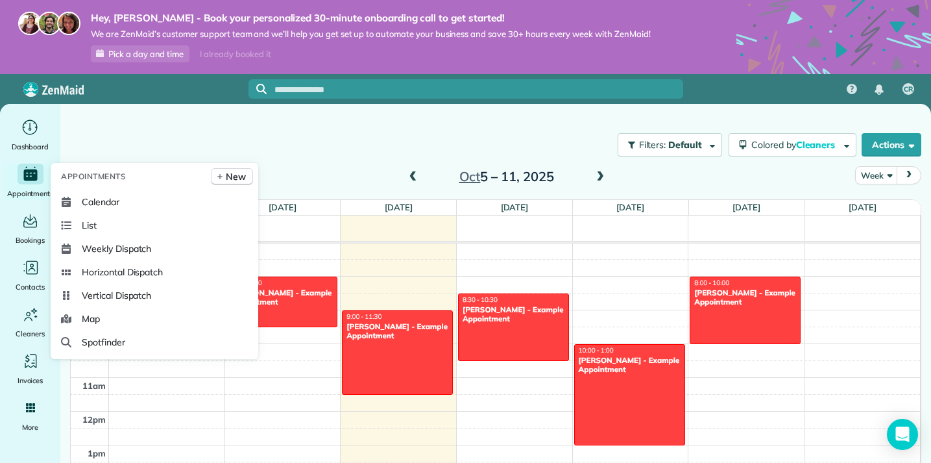  I want to click on span: More, so click(30, 427).